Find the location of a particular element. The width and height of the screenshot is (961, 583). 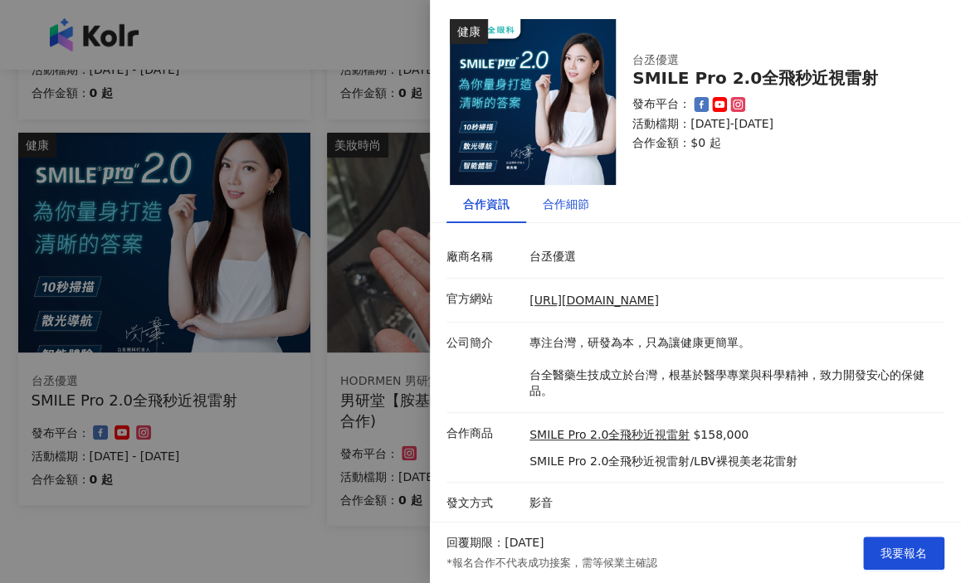

p: $158,000 is located at coordinates (720, 436).